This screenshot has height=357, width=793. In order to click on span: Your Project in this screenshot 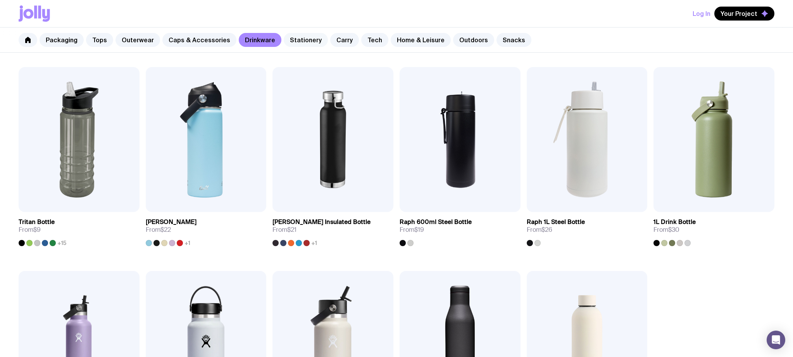, I will do `click(738, 14)`.